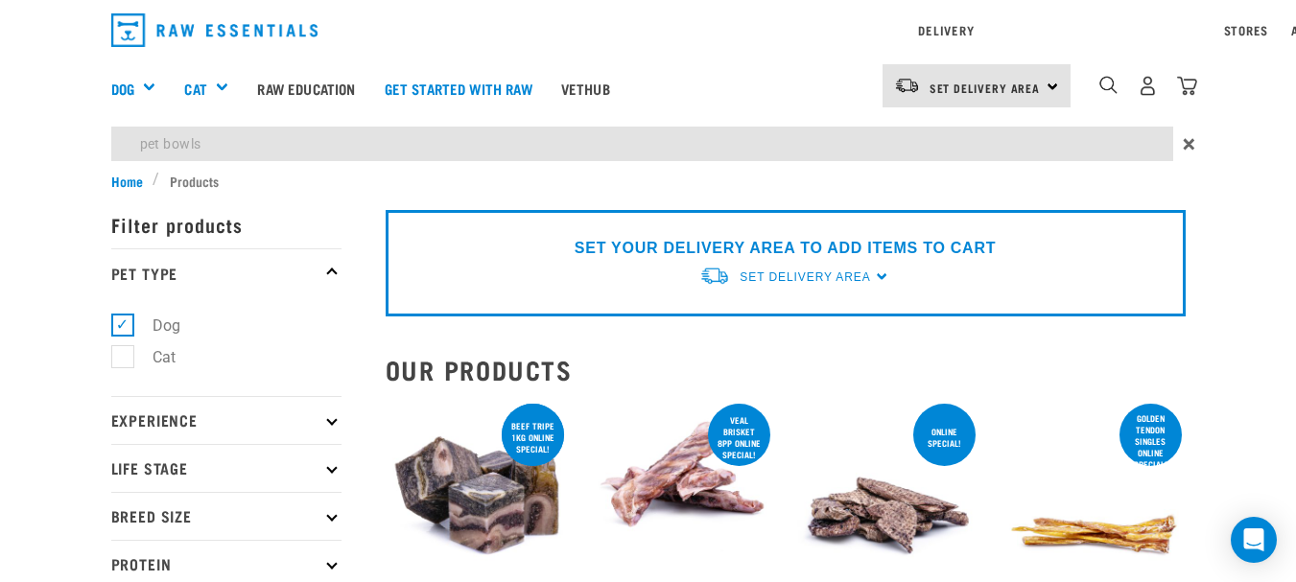 The height and width of the screenshot is (582, 1296). I want to click on img: home-icon@2x.png, so click(1187, 85).